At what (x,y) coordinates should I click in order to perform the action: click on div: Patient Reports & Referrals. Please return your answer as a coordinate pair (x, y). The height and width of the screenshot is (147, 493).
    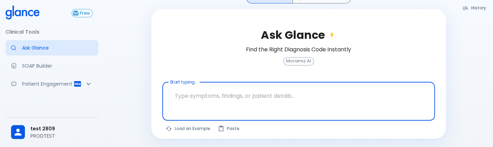
    Looking at the image, I should click on (52, 84).